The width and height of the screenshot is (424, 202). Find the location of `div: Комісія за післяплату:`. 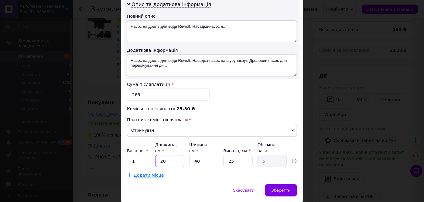

div: Комісія за післяплату: is located at coordinates (212, 109).